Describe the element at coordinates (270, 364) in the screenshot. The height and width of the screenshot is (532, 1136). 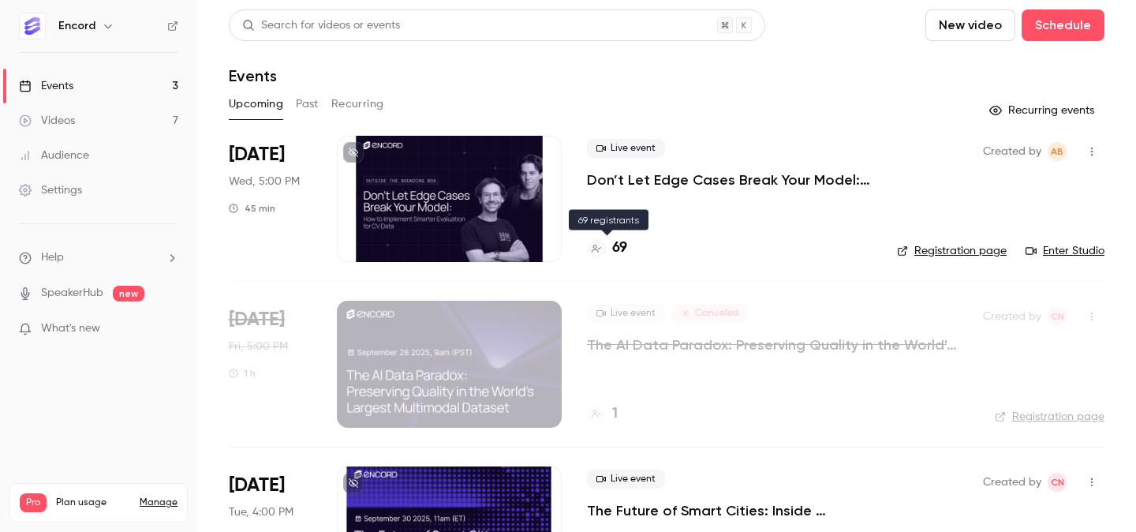
I see `div: Sep 26 Fri, 5:00 PM (Europe/London)` at that location.